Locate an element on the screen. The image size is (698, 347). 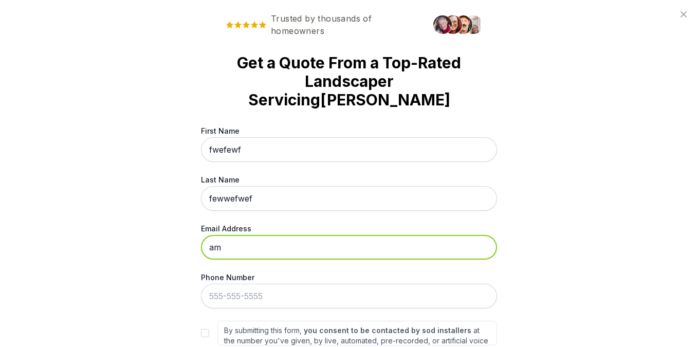
label: Phone Number is located at coordinates (349, 277).